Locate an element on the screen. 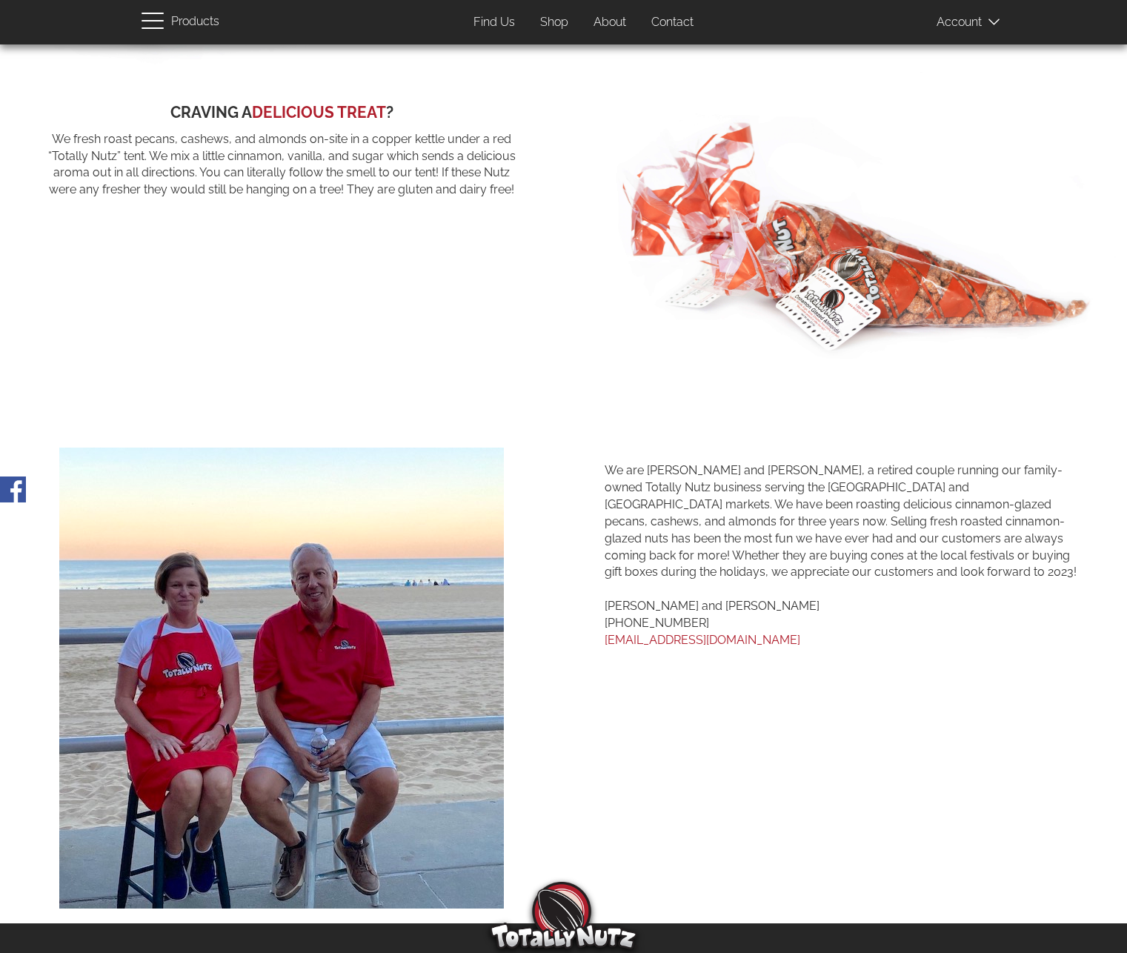 Image resolution: width=1127 pixels, height=953 pixels. a: About is located at coordinates (610, 22).